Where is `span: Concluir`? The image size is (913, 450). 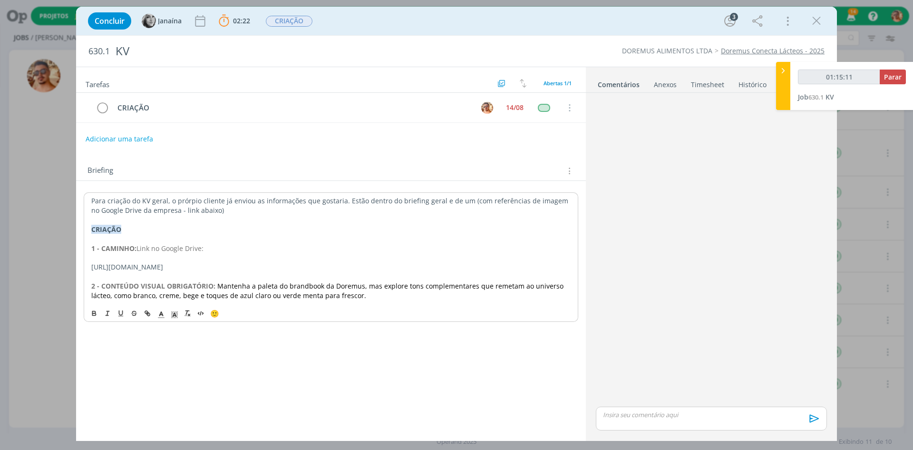 span: Concluir is located at coordinates (109, 21).